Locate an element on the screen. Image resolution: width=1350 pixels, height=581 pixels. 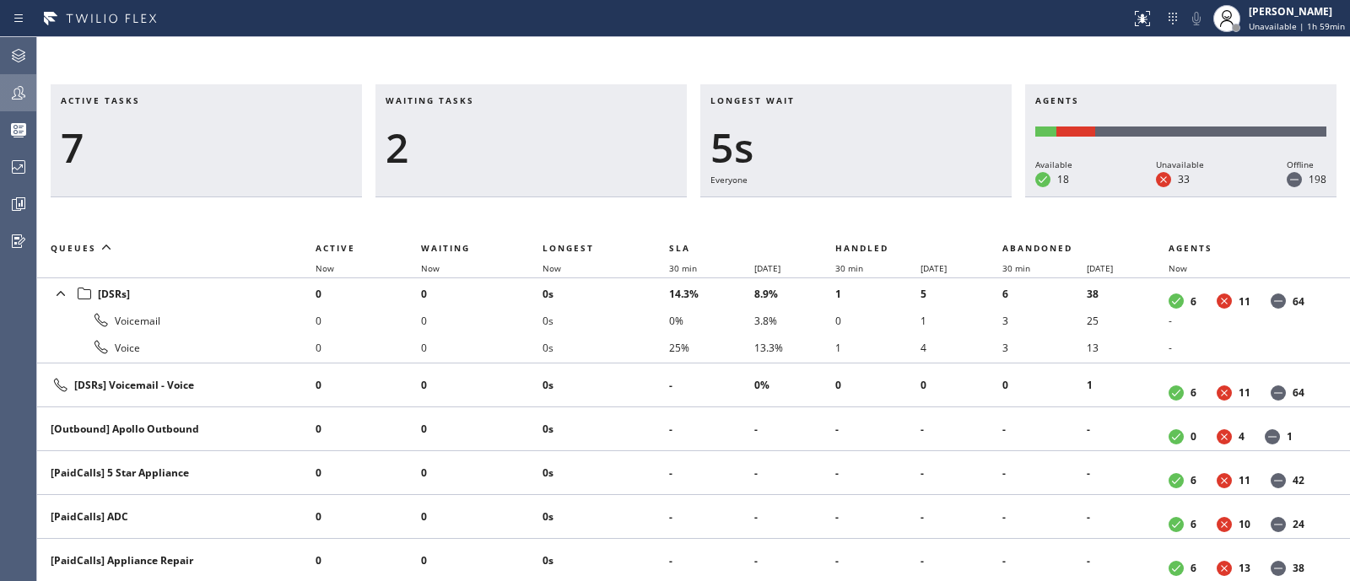
span: Active tasks is located at coordinates (100, 100).